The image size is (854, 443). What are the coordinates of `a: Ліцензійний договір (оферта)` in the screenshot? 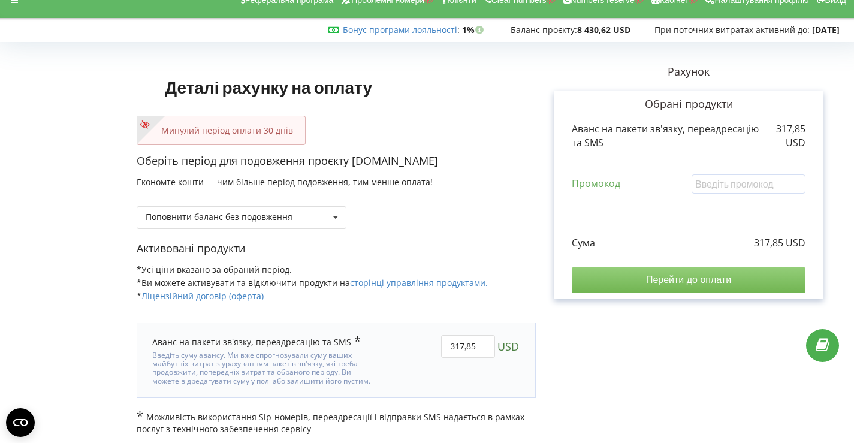 It's located at (203, 296).